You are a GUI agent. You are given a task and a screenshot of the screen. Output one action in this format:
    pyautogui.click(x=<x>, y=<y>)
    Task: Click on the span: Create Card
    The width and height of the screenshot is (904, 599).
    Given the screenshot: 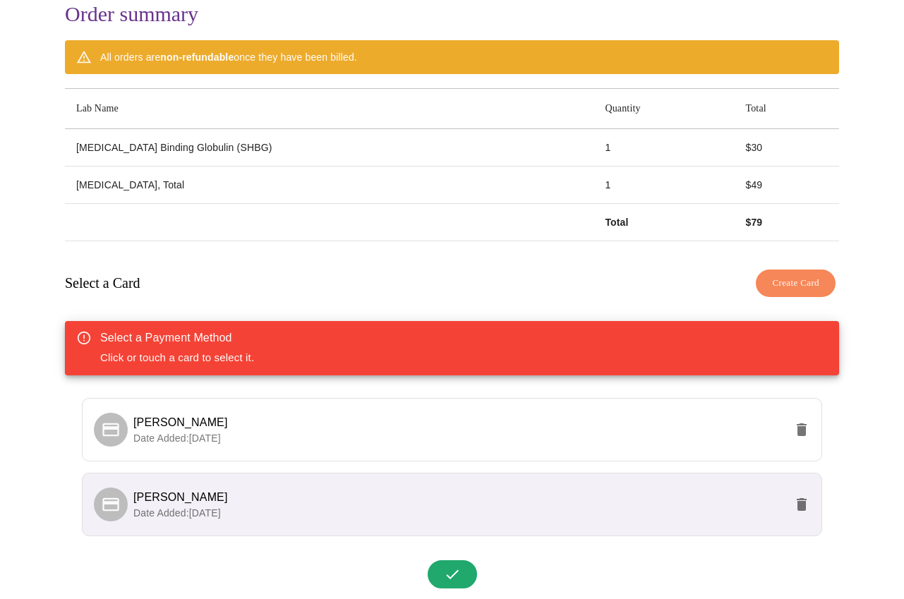 What is the action you would take?
    pyautogui.click(x=795, y=283)
    